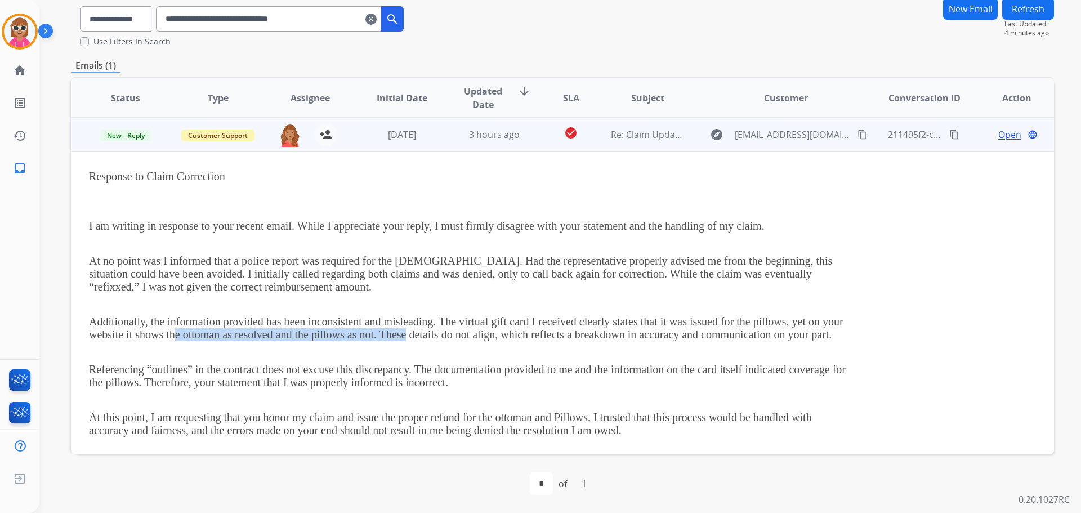 The width and height of the screenshot is (1081, 513). What do you see at coordinates (1029, 24) in the screenshot?
I see `span: Last Updated:` at bounding box center [1029, 24].